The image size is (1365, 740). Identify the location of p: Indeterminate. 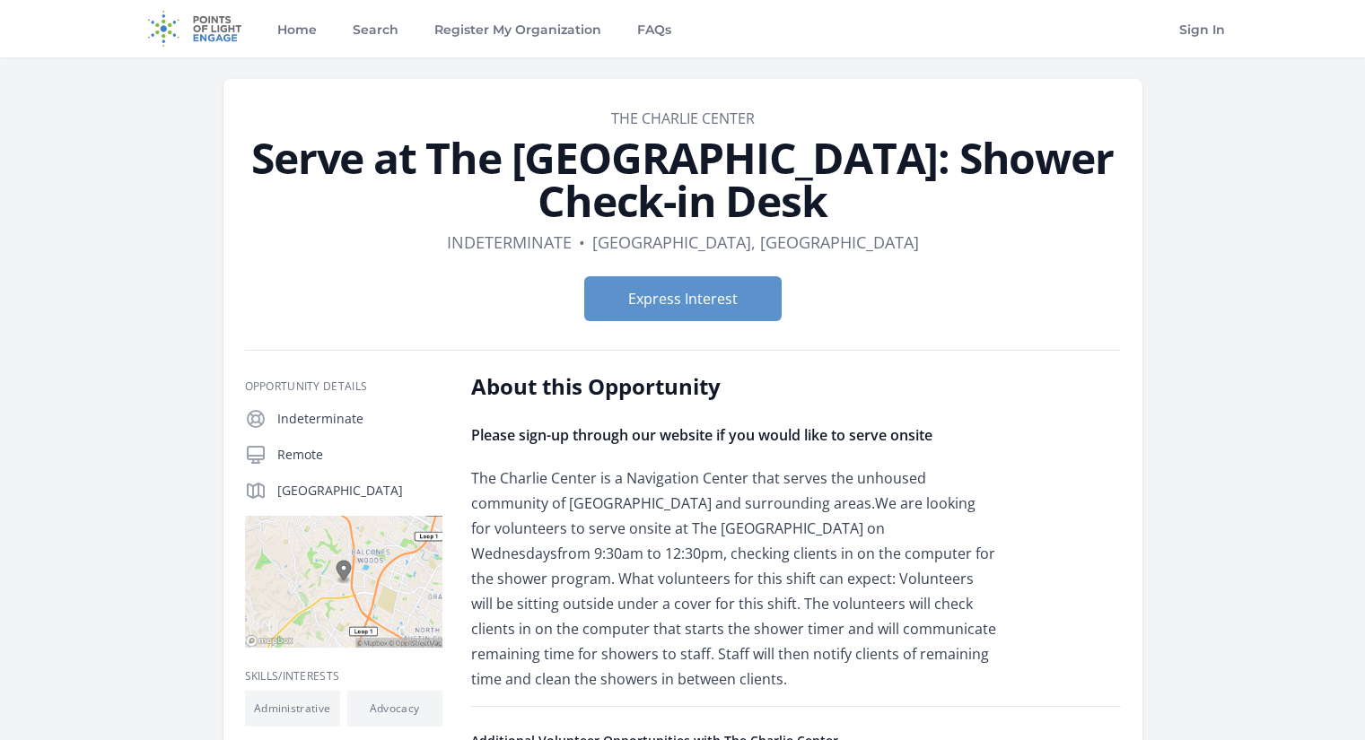
(360, 419).